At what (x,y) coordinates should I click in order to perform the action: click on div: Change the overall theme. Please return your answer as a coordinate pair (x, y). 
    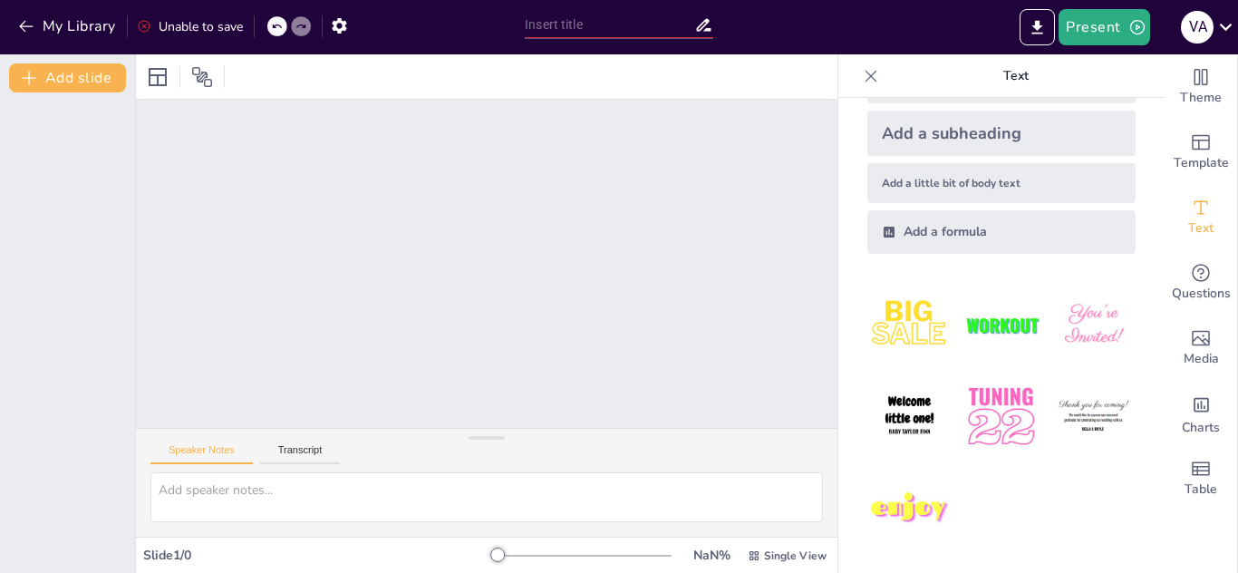
    Looking at the image, I should click on (1201, 87).